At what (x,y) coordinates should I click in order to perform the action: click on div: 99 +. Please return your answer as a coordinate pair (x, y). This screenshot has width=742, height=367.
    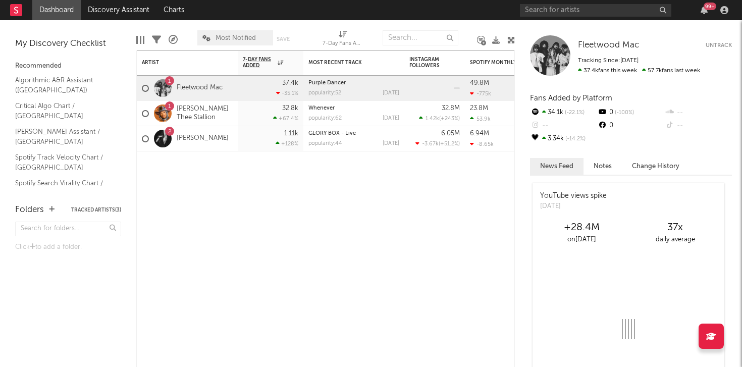
    Looking at the image, I should click on (709, 6).